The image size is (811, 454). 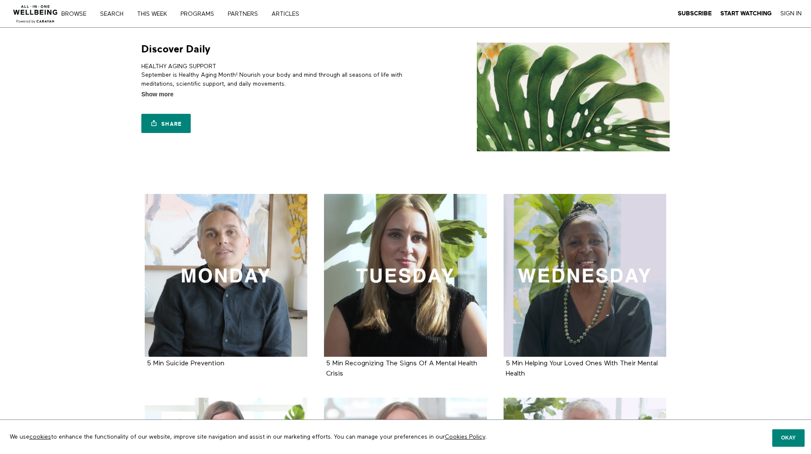 What do you see at coordinates (40, 437) in the screenshot?
I see `a: cookies` at bounding box center [40, 437].